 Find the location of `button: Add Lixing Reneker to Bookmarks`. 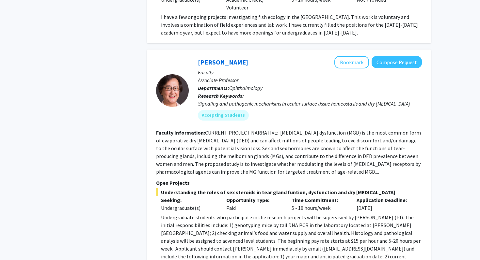

button: Add Lixing Reneker to Bookmarks is located at coordinates (351, 62).